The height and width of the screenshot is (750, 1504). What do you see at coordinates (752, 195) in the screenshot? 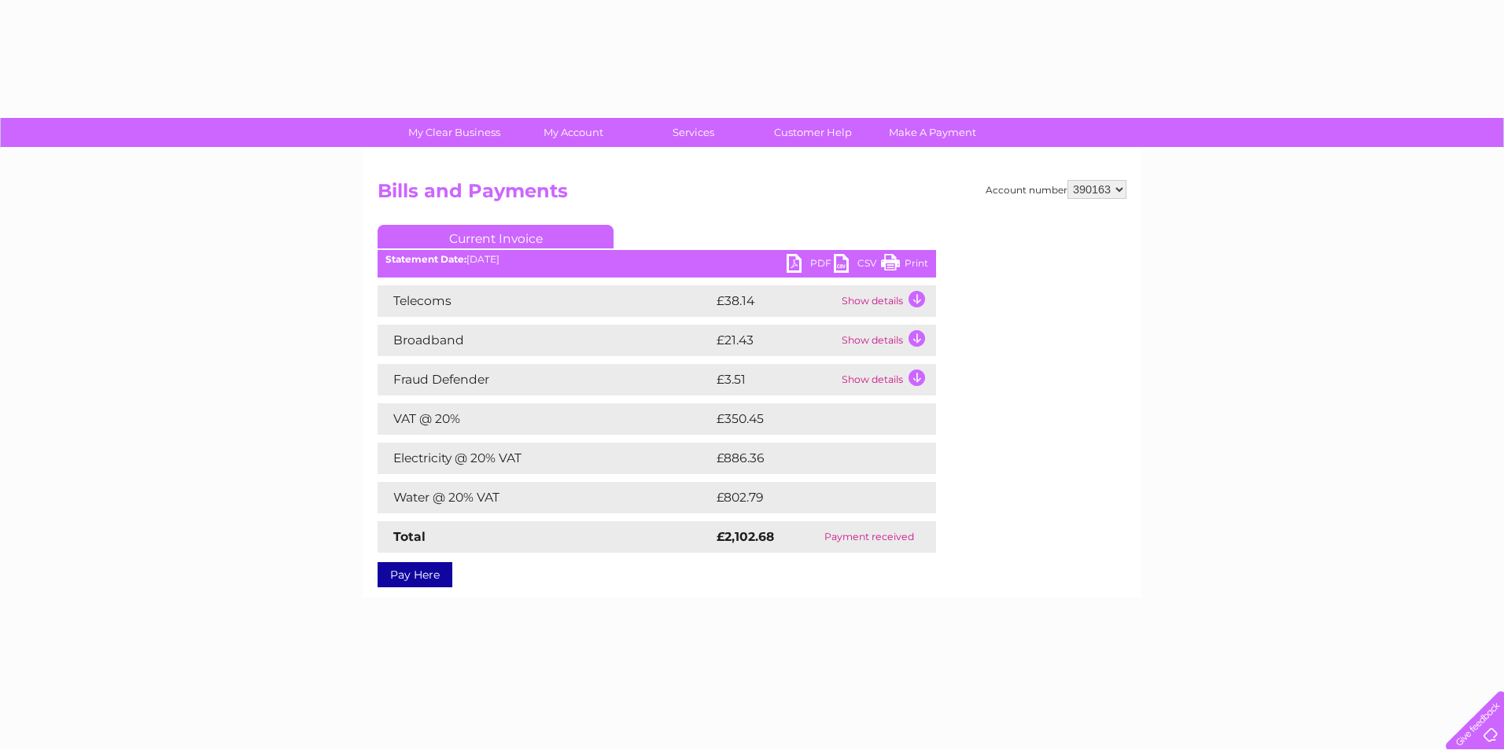
I see `h2: Bills and Payments` at bounding box center [752, 195].